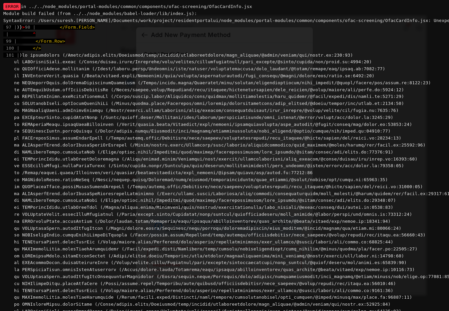  Describe the element at coordinates (11, 41) in the screenshot. I see `span: 99 |` at that location.